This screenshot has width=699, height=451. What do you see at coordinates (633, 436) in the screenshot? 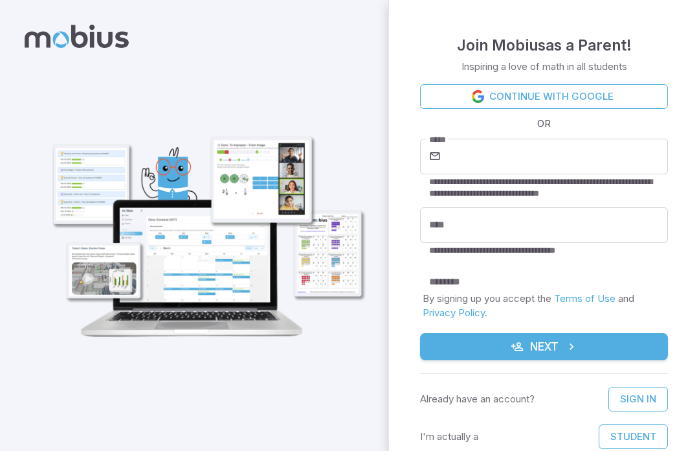
I see `button: Student` at bounding box center [633, 436].